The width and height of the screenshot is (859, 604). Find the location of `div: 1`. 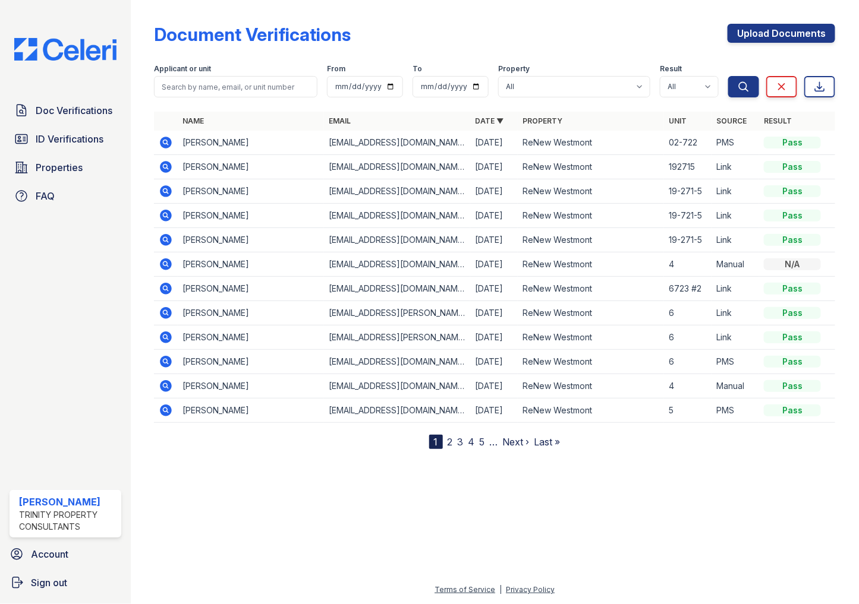

div: 1 is located at coordinates (436, 442).